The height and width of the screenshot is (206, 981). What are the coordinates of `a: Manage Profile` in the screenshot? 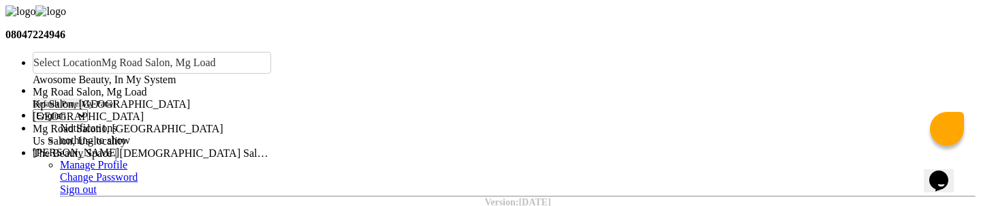 It's located at (93, 164).